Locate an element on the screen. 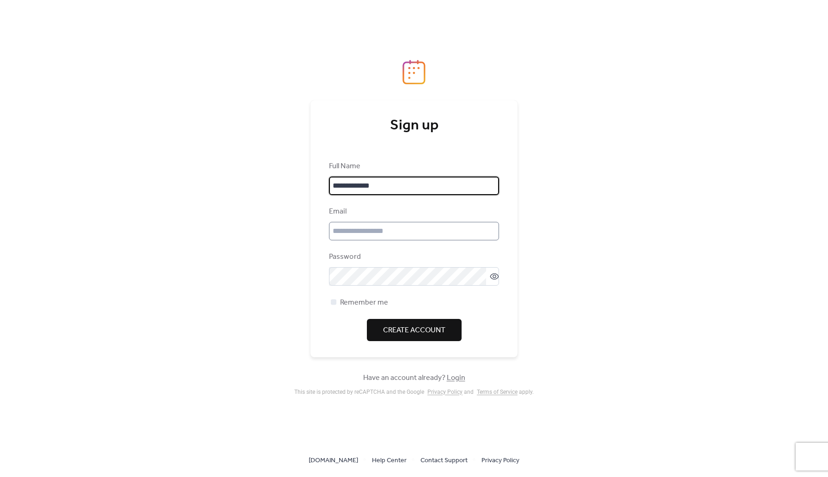 The height and width of the screenshot is (477, 828). span: Contact Support is located at coordinates (444, 461).